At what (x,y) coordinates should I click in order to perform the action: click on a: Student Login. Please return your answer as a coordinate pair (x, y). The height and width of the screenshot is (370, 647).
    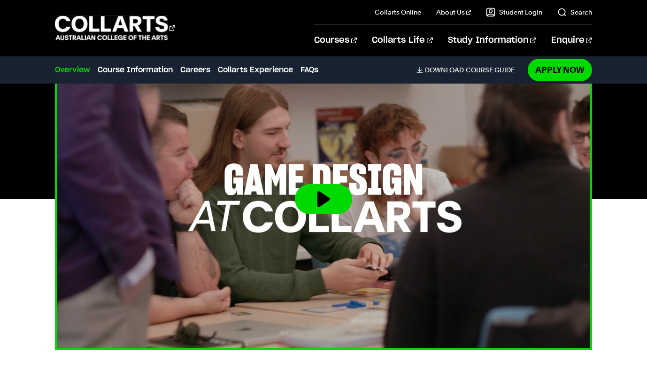
    Looking at the image, I should click on (514, 12).